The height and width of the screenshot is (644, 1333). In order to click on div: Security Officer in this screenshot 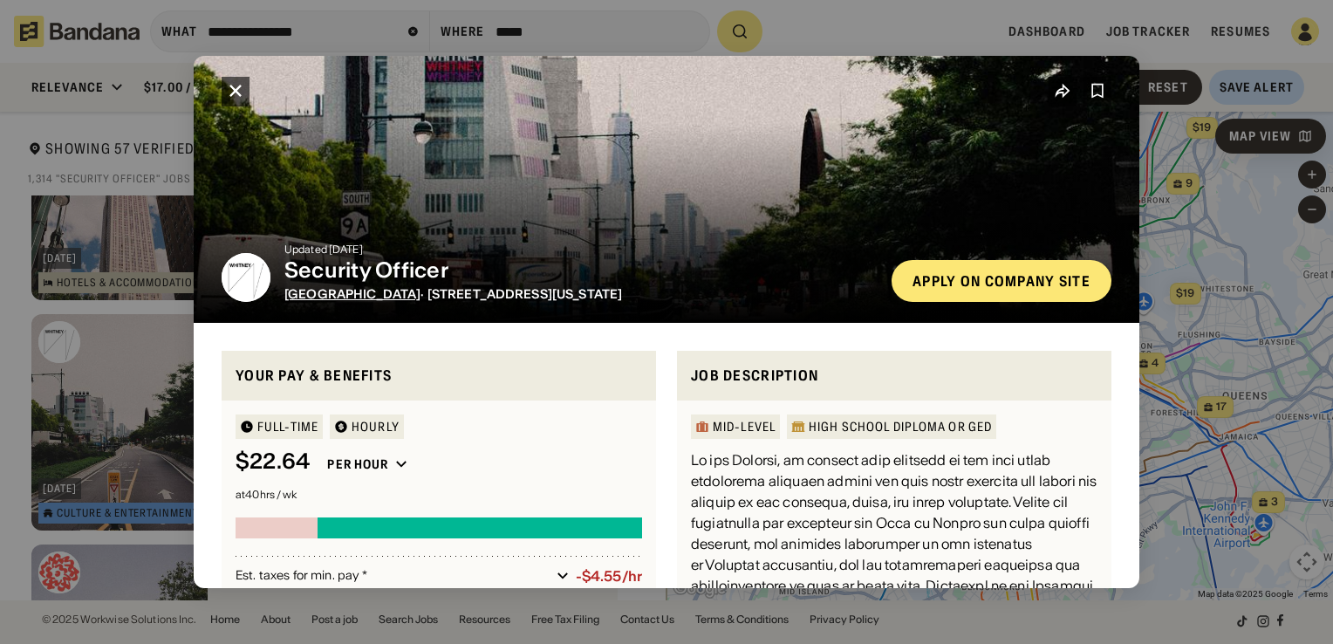, I will do `click(581, 270)`.